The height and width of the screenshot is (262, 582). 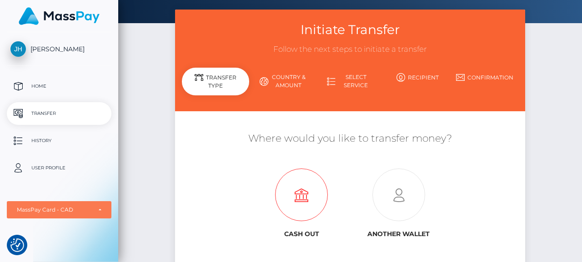 I want to click on a: Home, so click(x=59, y=86).